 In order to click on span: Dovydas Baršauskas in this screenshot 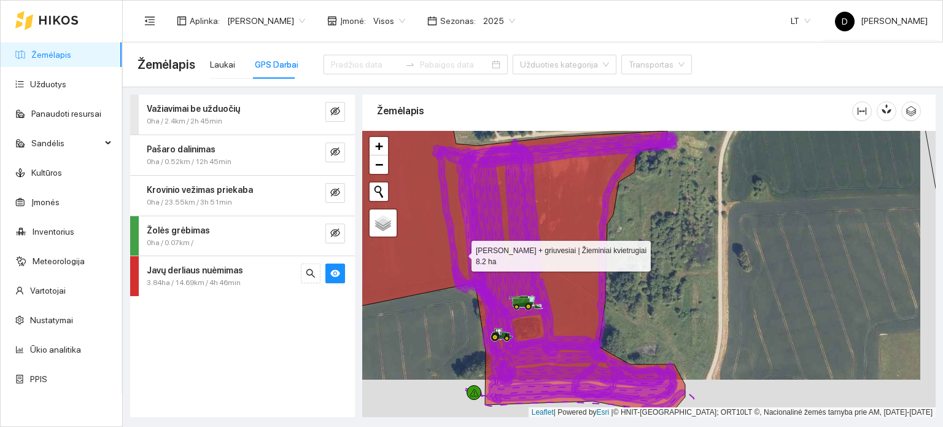, I will do `click(266, 21)`.